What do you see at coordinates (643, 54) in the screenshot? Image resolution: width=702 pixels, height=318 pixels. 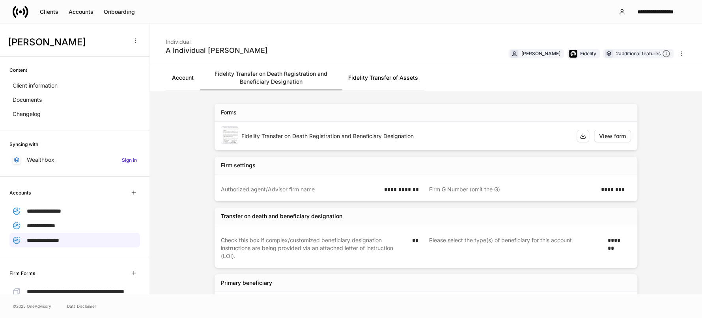 I see `div: 2 additional features` at bounding box center [643, 54].